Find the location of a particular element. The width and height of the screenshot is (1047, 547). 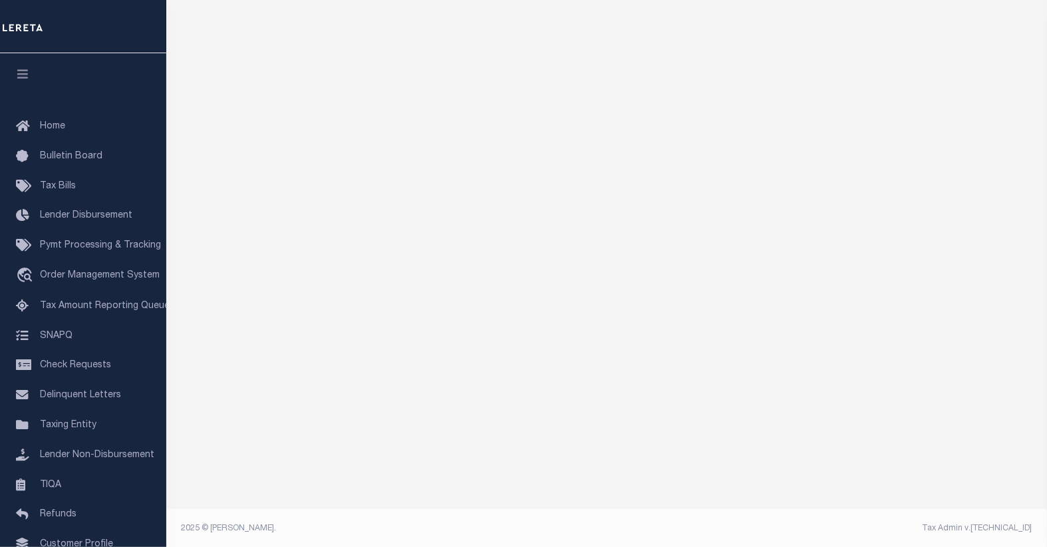

span: Tax Bills is located at coordinates (58, 186).